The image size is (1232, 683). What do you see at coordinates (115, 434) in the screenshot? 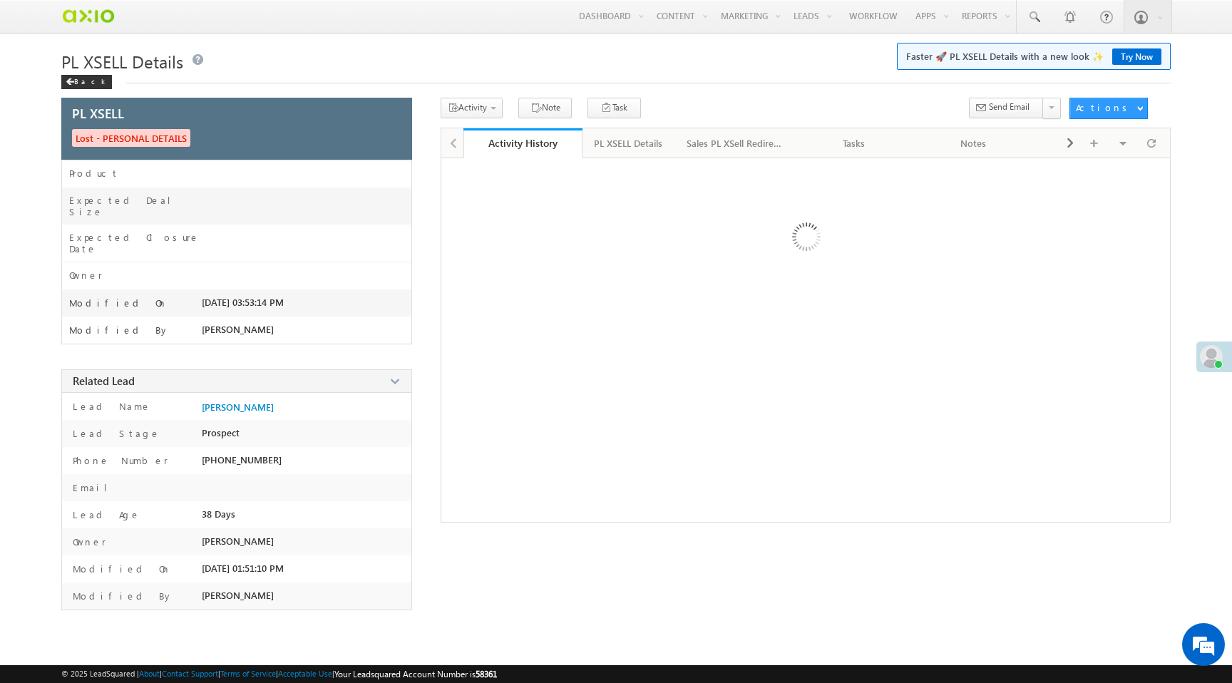
I see `label: Lead Stage` at bounding box center [115, 434].